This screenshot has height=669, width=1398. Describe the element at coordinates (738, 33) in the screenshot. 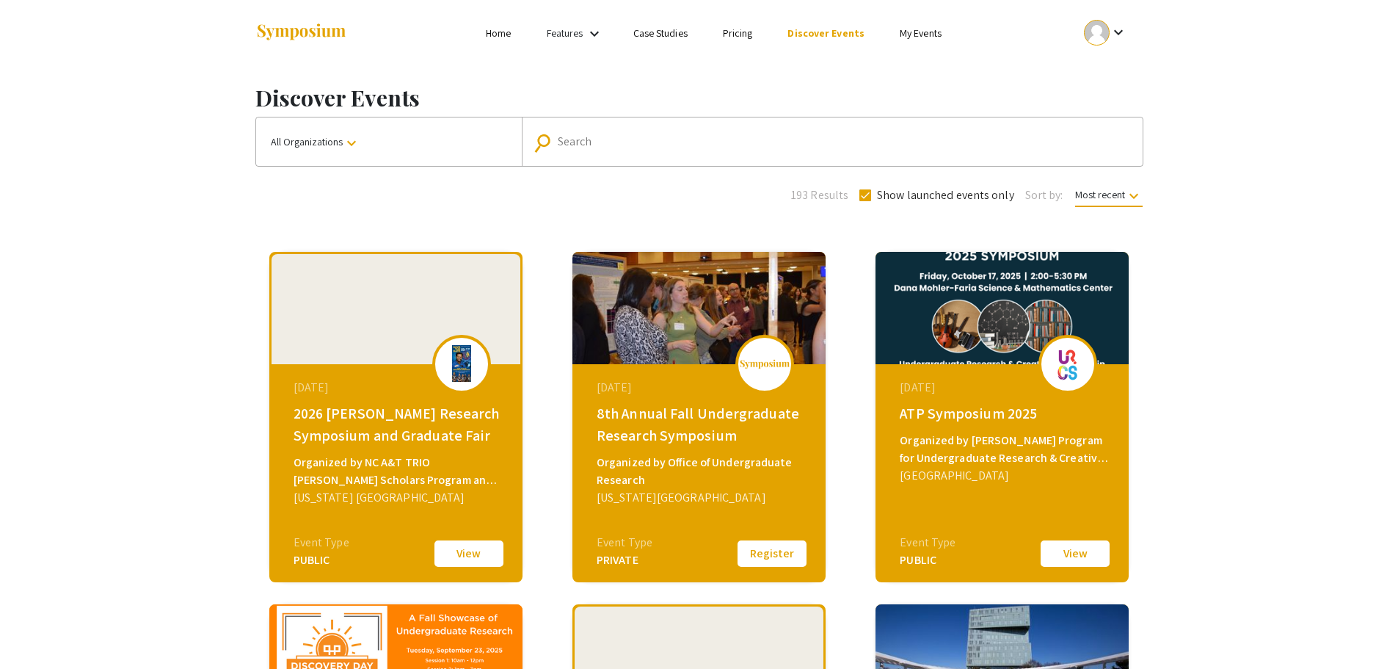

I see `a: Pricing` at that location.